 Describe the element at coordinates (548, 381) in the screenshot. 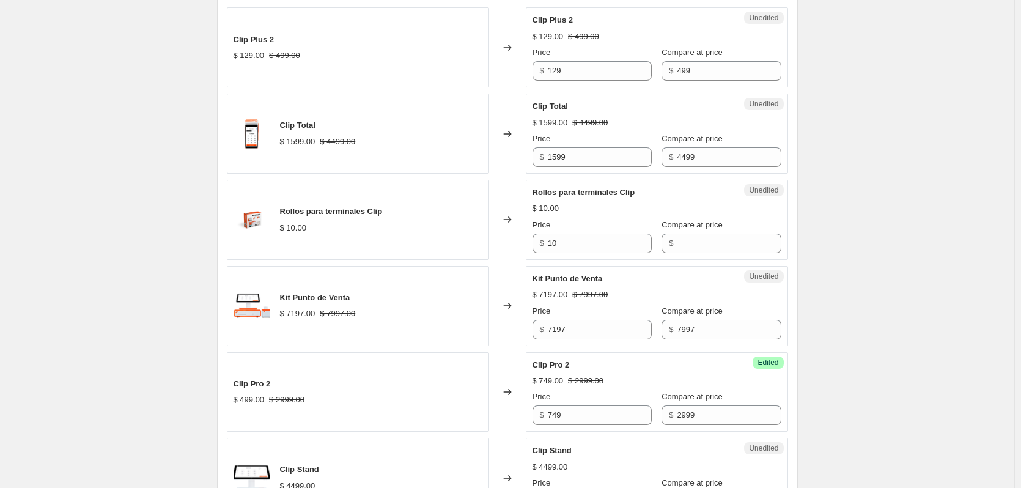

I see `div: $ 749.00` at that location.